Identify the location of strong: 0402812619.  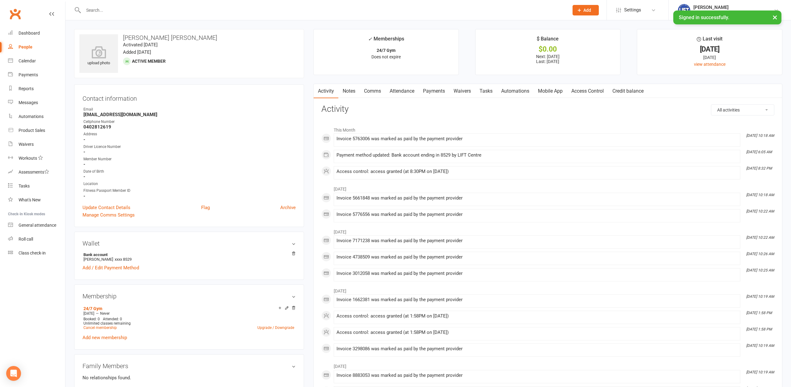
(190, 127).